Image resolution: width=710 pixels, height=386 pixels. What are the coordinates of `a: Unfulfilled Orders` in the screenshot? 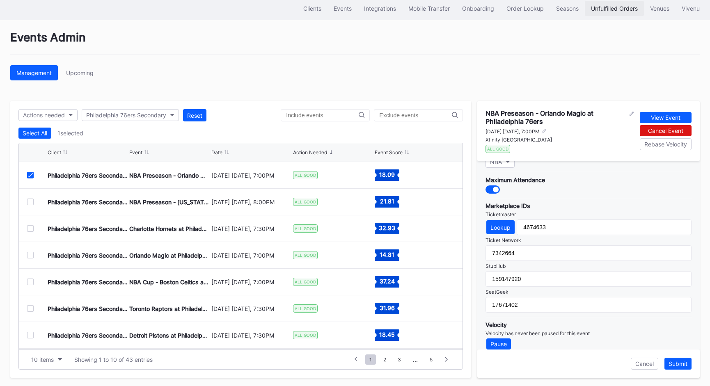 It's located at (614, 8).